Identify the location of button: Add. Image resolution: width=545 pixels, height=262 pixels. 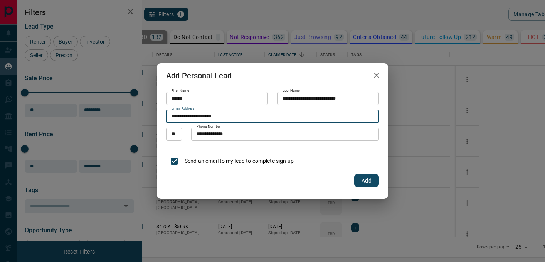
(367, 180).